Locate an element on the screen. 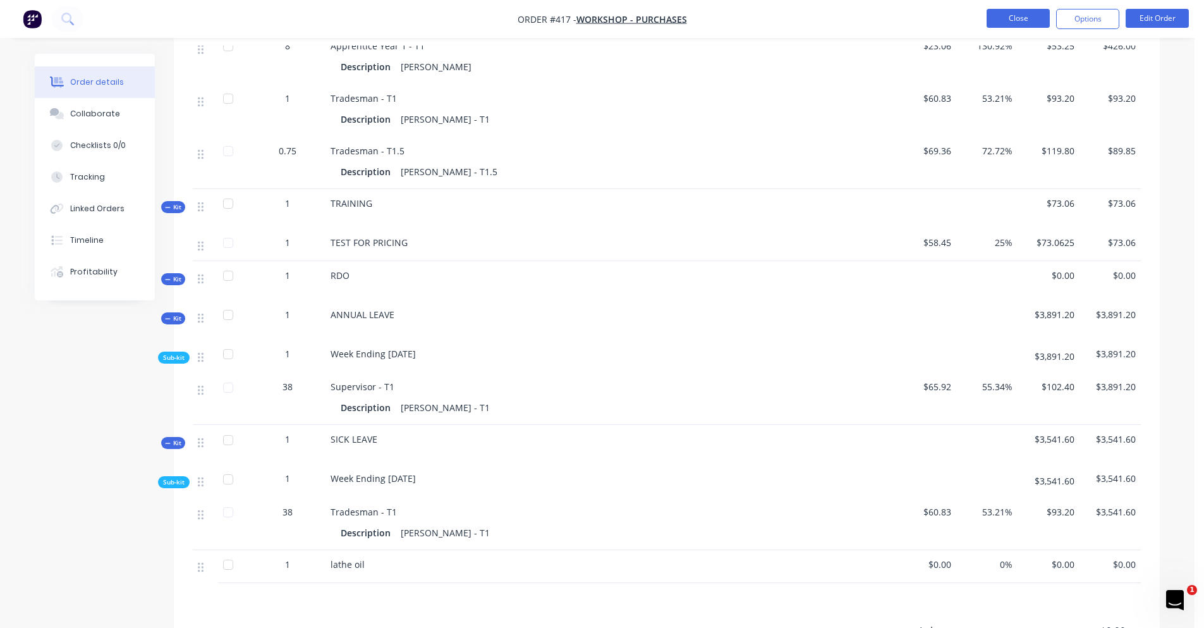  div: Tracking is located at coordinates (87, 177).